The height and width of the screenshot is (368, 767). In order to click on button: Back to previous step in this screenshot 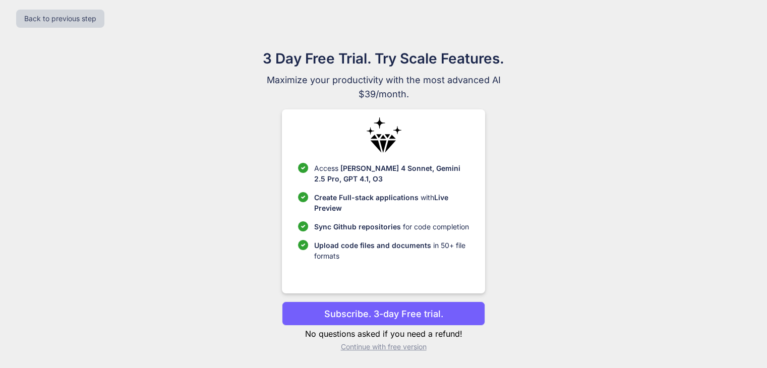, I will do `click(60, 19)`.